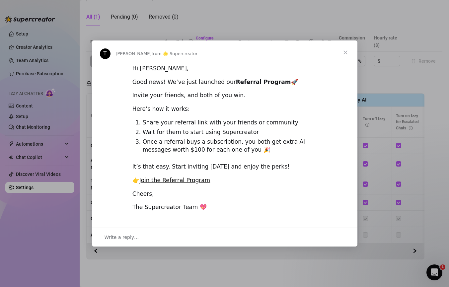  I want to click on b: Referral Program, so click(263, 82).